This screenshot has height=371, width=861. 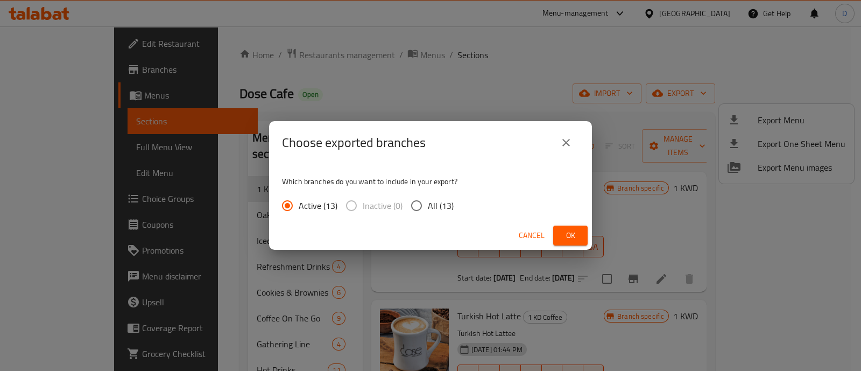 What do you see at coordinates (570, 235) in the screenshot?
I see `button: Ok` at bounding box center [570, 235].